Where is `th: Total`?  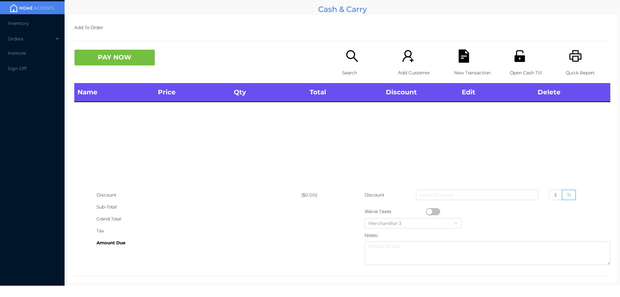
th: Total is located at coordinates (344, 92).